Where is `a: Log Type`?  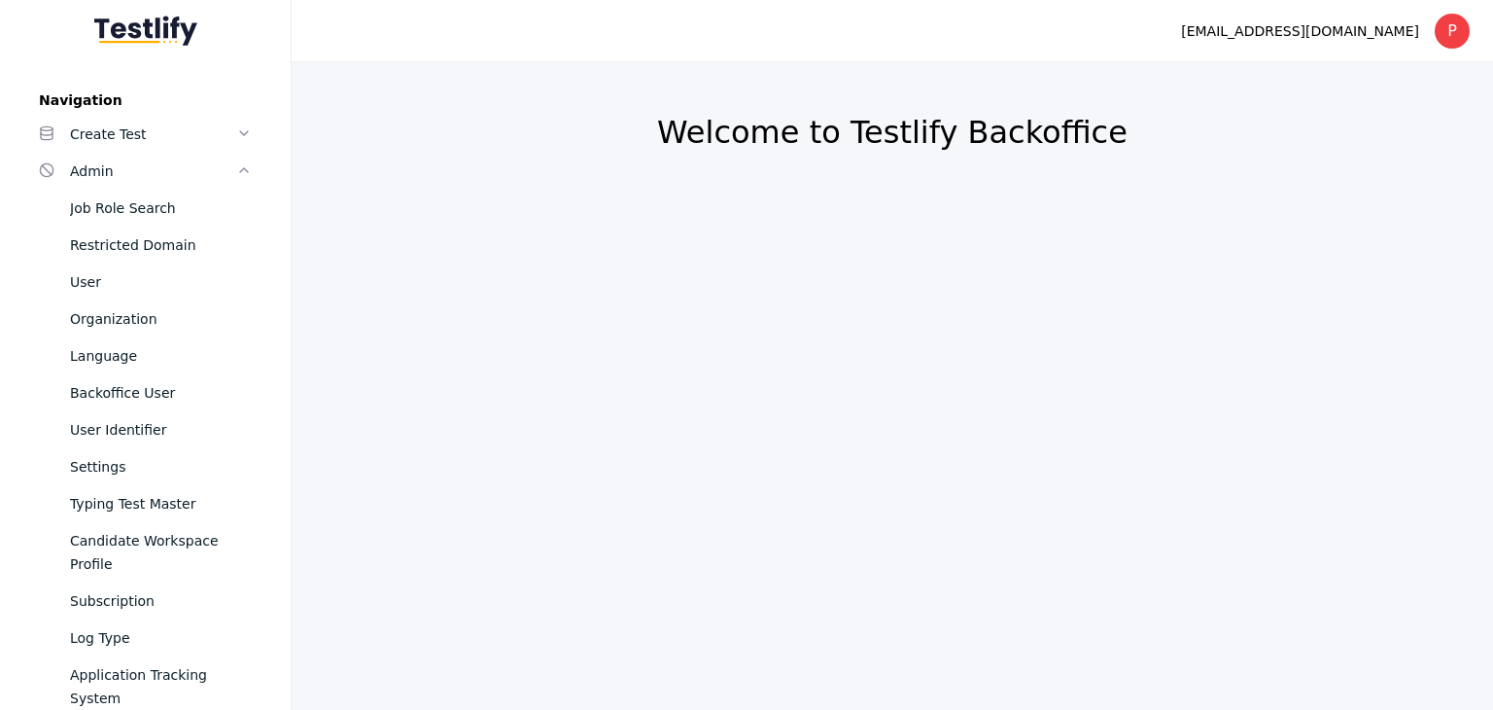 a: Log Type is located at coordinates (145, 638).